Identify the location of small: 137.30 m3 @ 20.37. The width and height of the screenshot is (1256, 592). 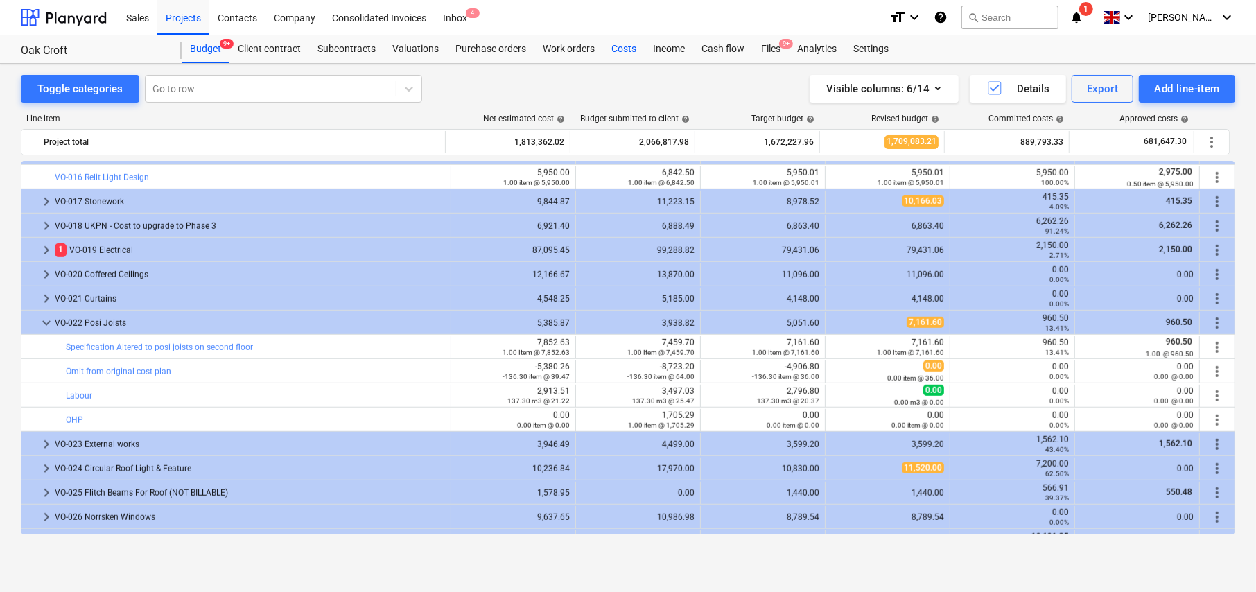
(788, 400).